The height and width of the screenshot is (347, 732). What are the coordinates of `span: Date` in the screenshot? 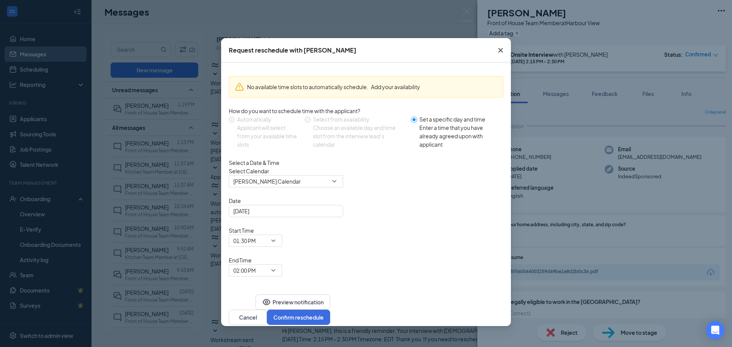 It's located at (366, 201).